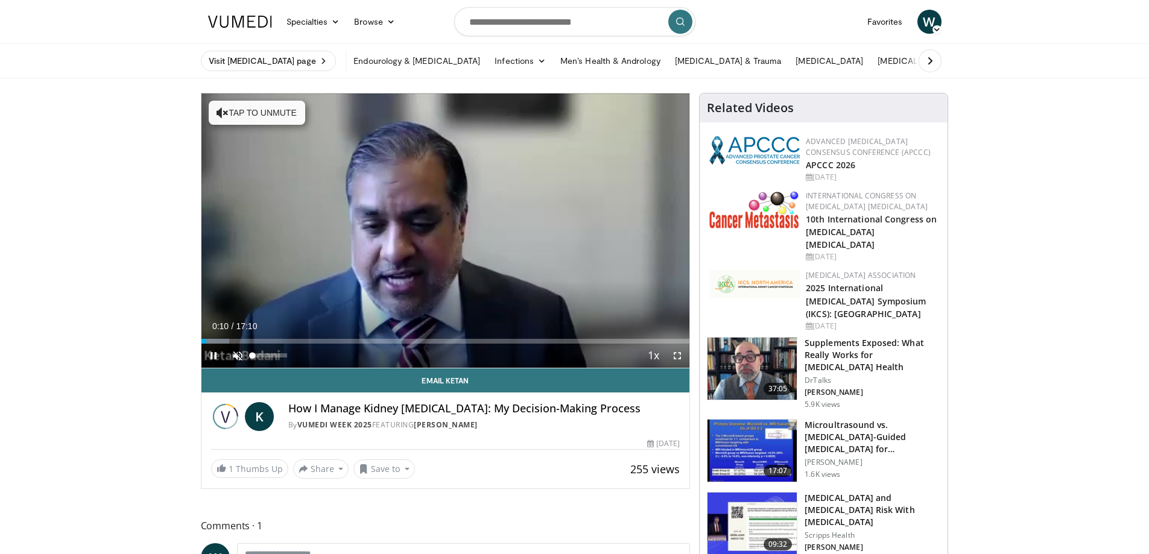  I want to click on span: 09:32, so click(778, 545).